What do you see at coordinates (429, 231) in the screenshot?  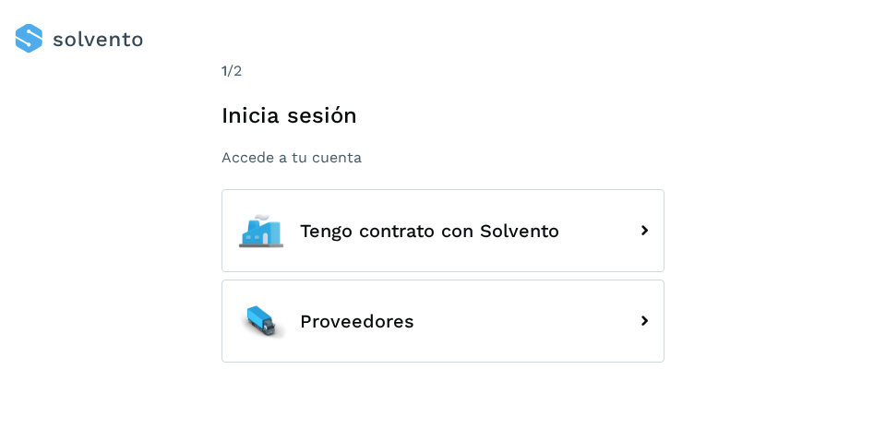 I see `span: Tengo contrato con Solvento` at bounding box center [429, 231].